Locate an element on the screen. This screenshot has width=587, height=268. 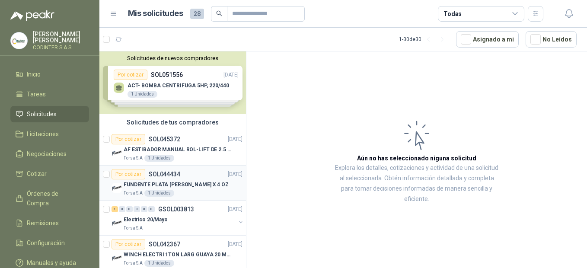
div: 1 - 30 de 30 is located at coordinates (424, 39).